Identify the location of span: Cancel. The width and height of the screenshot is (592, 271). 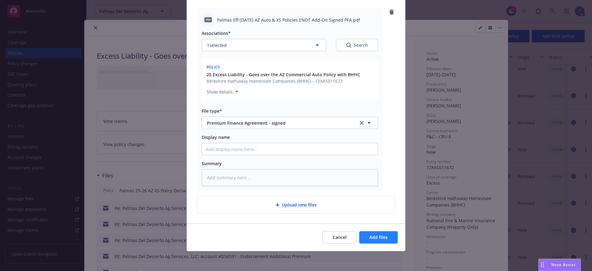
(339, 237).